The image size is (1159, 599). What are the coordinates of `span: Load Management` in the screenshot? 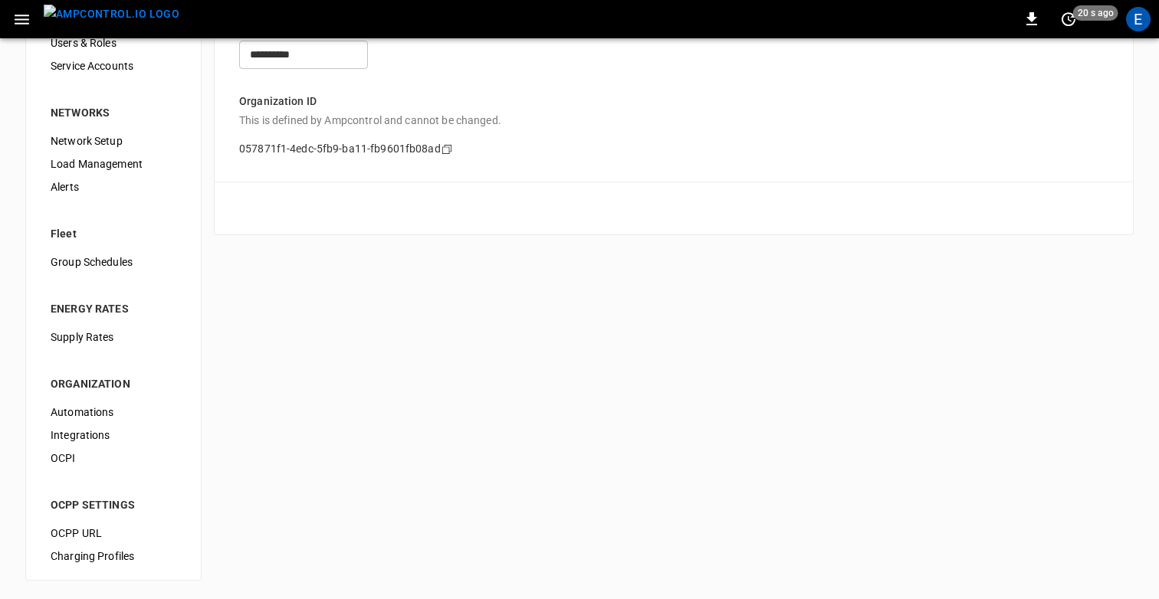 It's located at (113, 164).